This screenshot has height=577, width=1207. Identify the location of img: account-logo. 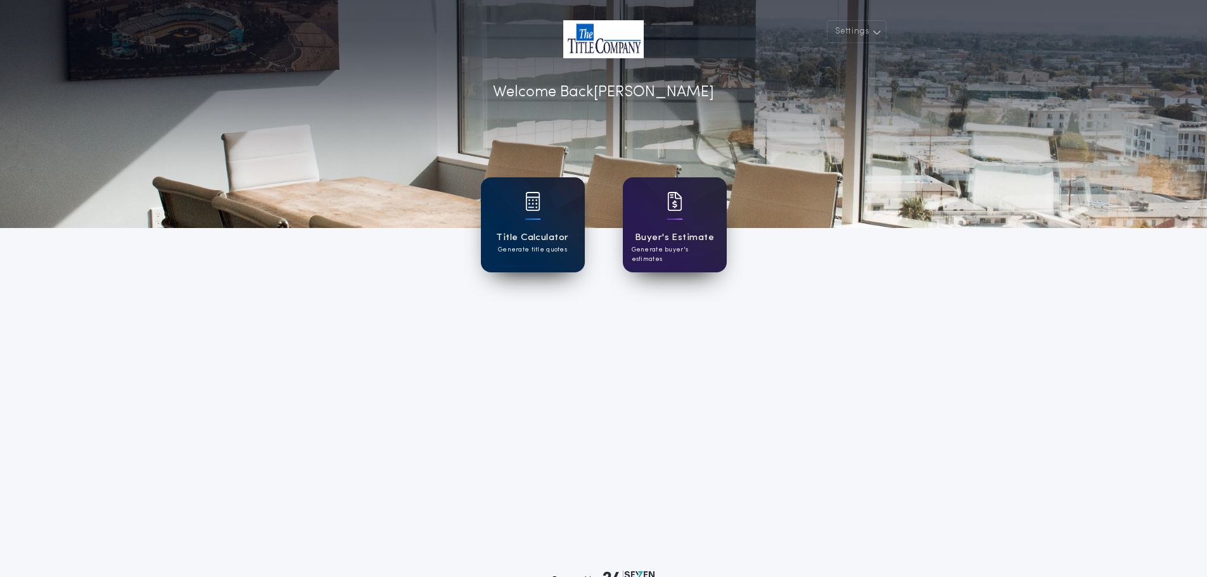
(603, 39).